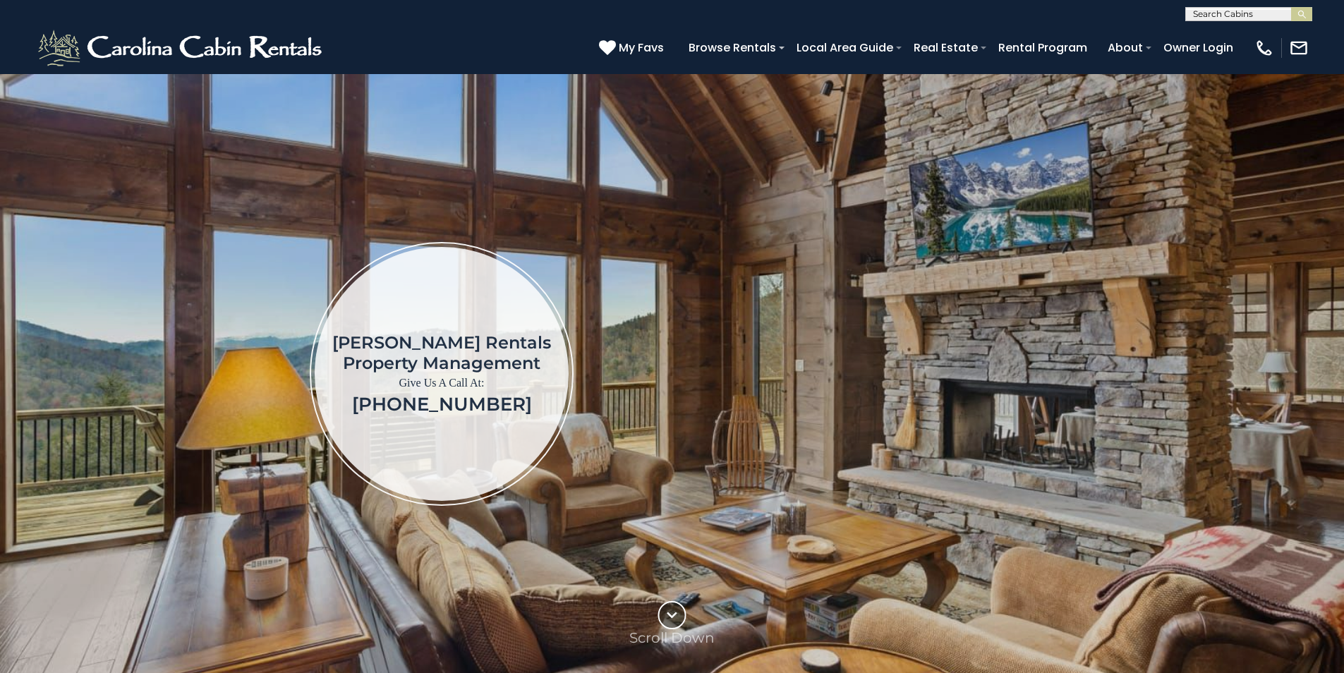 The height and width of the screenshot is (673, 1344). Describe the element at coordinates (1198, 47) in the screenshot. I see `a: Owner Login` at that location.